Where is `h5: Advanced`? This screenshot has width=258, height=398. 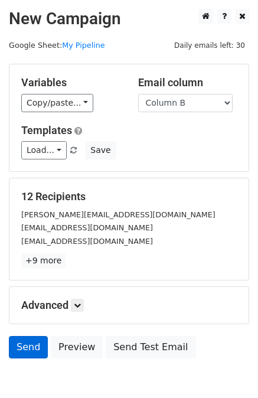
h5: Advanced is located at coordinates (129, 305).